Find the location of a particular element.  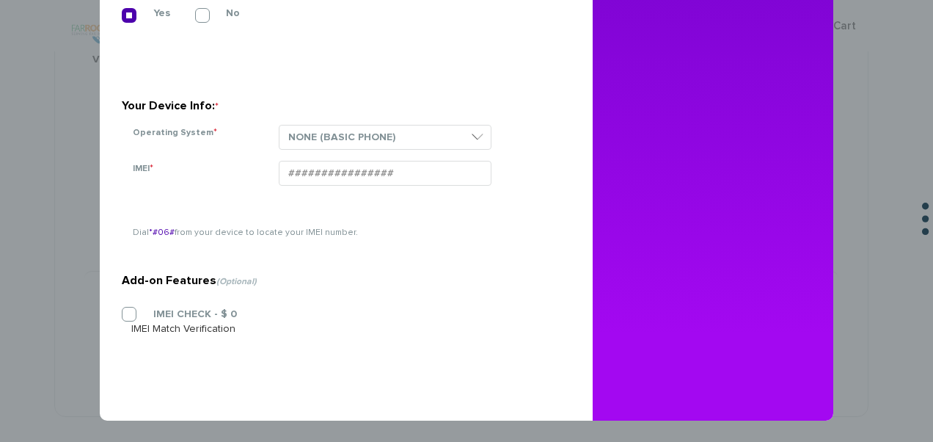

label: Yes is located at coordinates (150, 13).